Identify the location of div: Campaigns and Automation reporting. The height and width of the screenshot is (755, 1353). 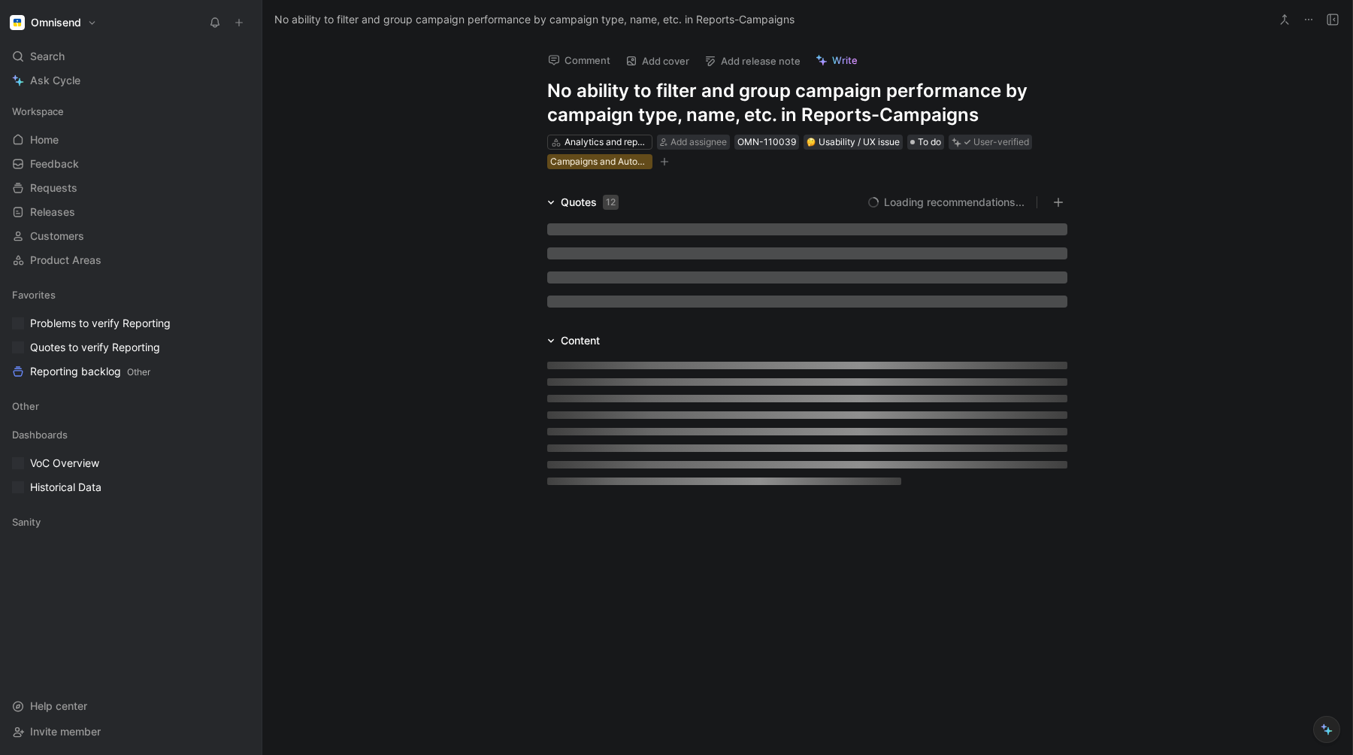
(600, 162).